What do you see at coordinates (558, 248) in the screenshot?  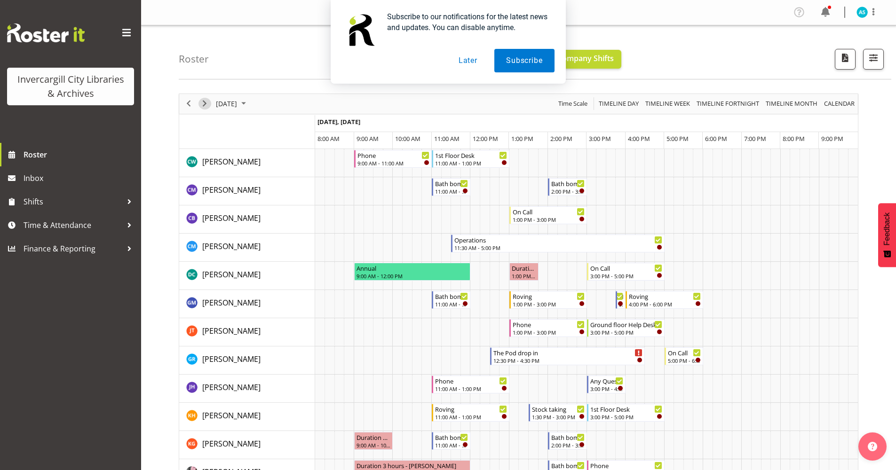 I see `div: 11:30 AM - 5:00 PM` at bounding box center [558, 248].